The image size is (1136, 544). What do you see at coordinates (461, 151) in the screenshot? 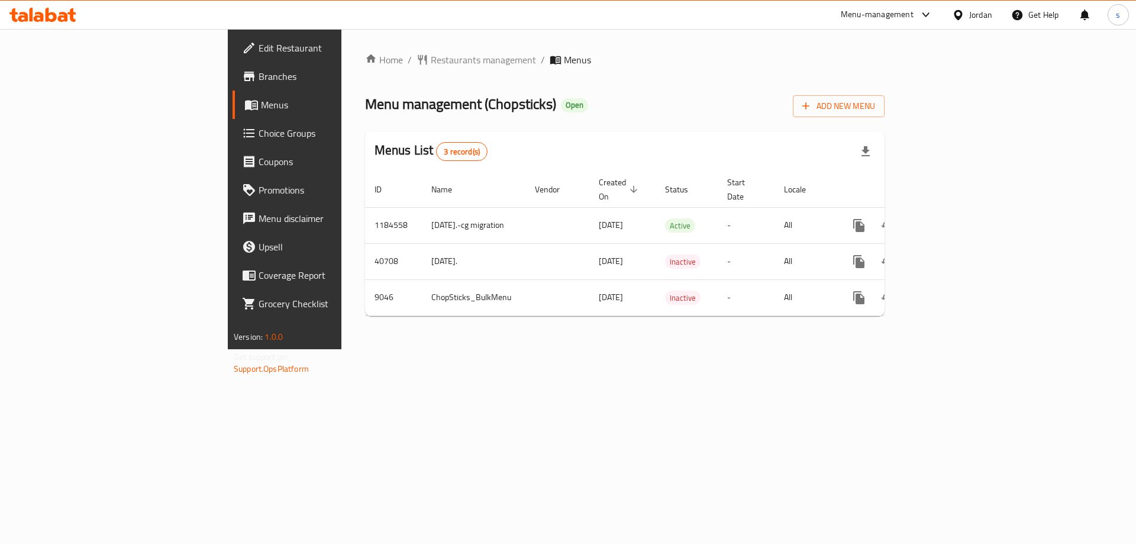
I see `div: Total records count` at bounding box center [461, 151].